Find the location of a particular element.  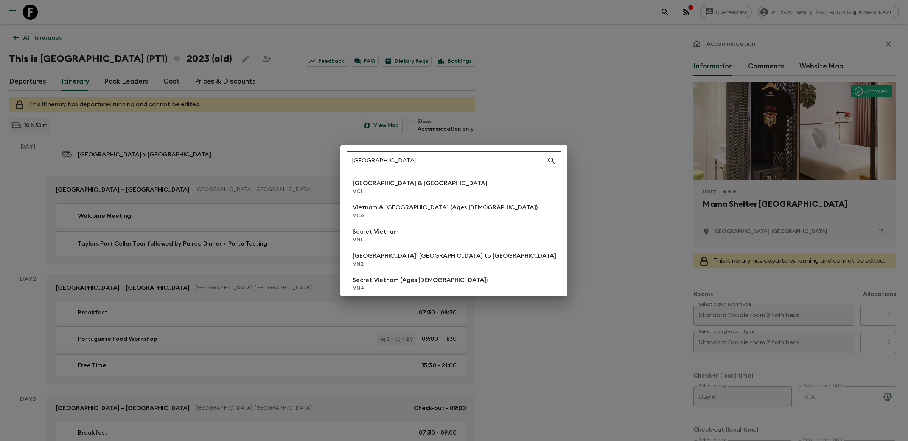

p: VCA is located at coordinates (445, 216).